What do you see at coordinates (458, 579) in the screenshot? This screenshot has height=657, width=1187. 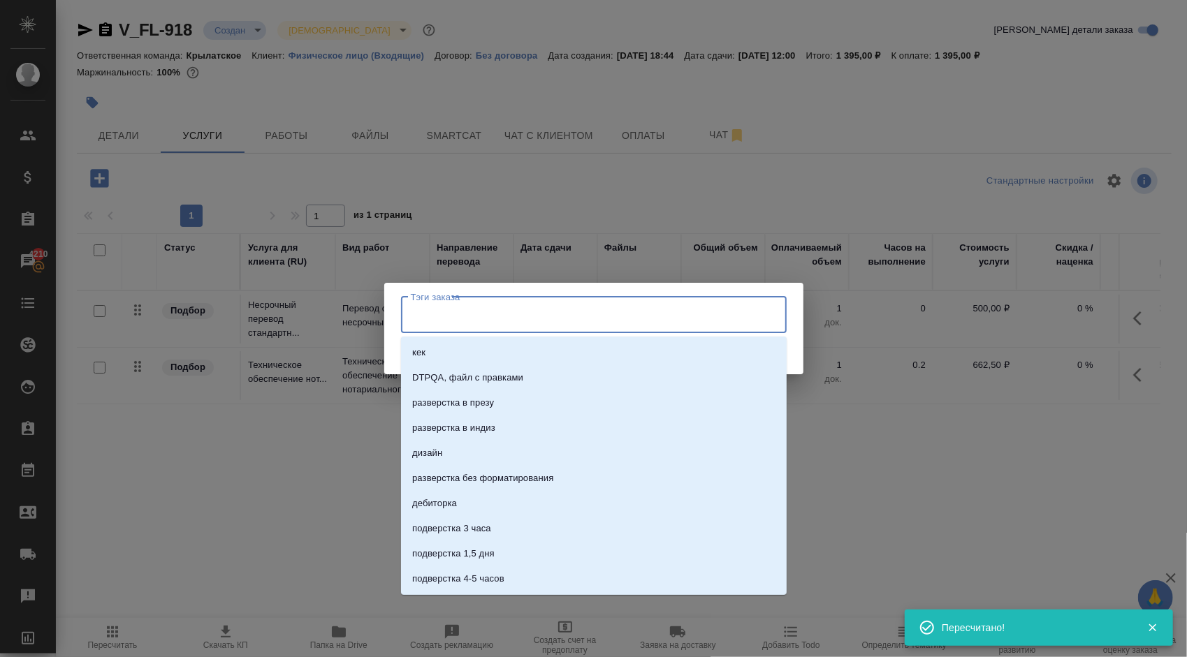 I see `p: подверстка 4-5 часов` at bounding box center [458, 579].